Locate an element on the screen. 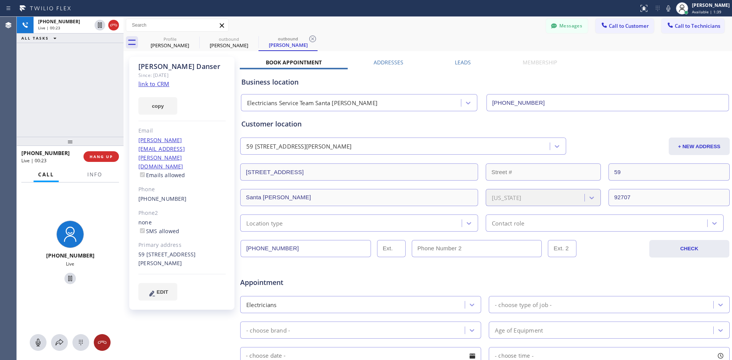 Image resolution: width=732 pixels, height=360 pixels. input: Street # is located at coordinates (543, 172).